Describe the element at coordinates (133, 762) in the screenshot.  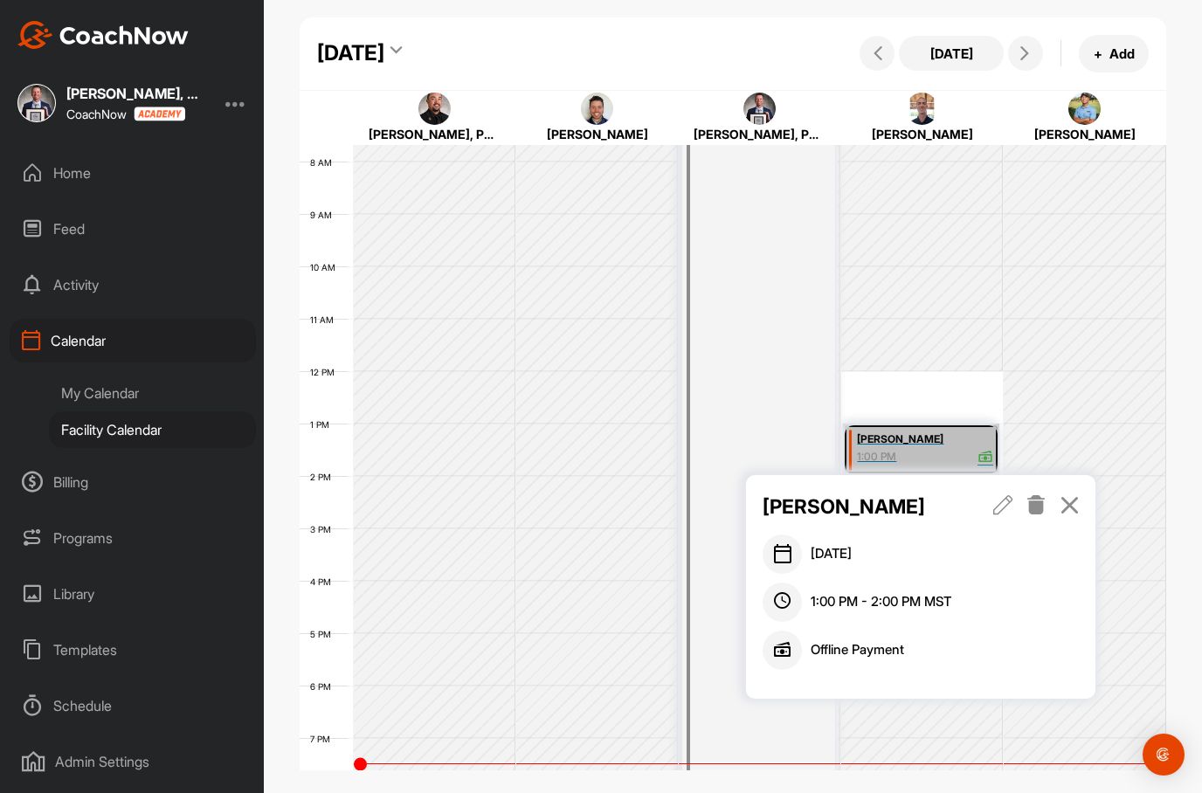
I see `div: Admin Settings` at that location.